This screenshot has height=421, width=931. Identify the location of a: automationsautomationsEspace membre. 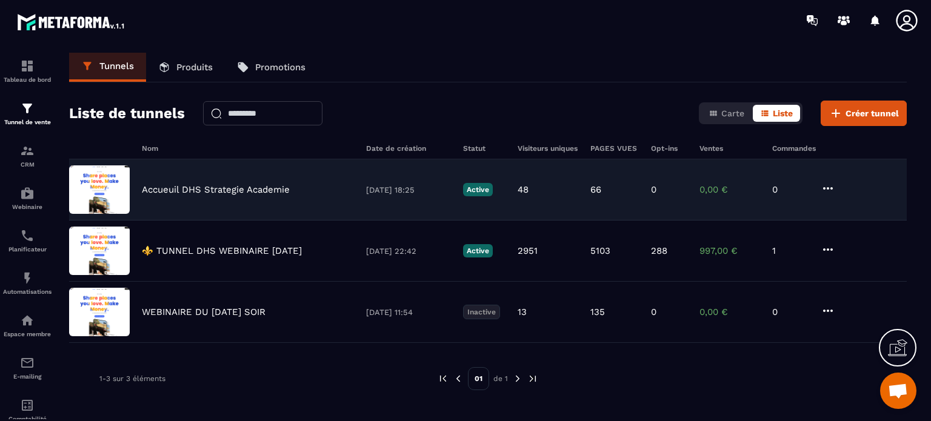
(27, 325).